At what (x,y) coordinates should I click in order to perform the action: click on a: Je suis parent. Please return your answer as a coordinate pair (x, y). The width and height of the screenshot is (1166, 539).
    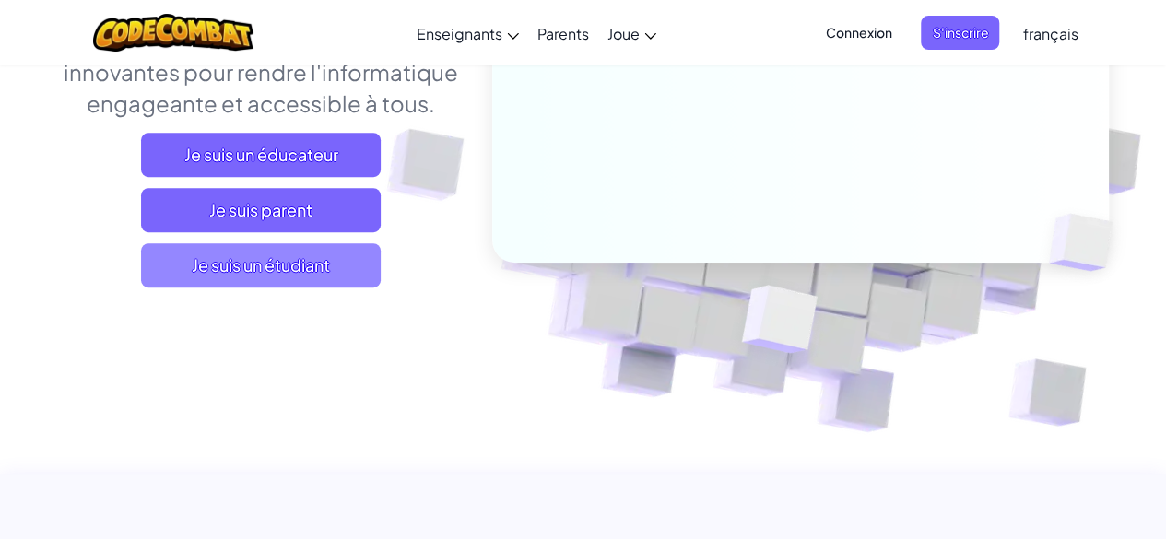
    Looking at the image, I should click on (261, 210).